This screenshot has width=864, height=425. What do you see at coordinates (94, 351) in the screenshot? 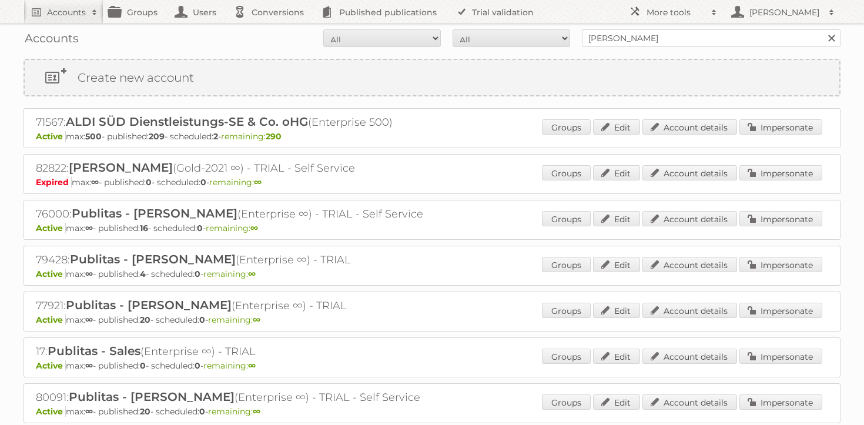
I see `span: Publitas - Sales` at bounding box center [94, 351].